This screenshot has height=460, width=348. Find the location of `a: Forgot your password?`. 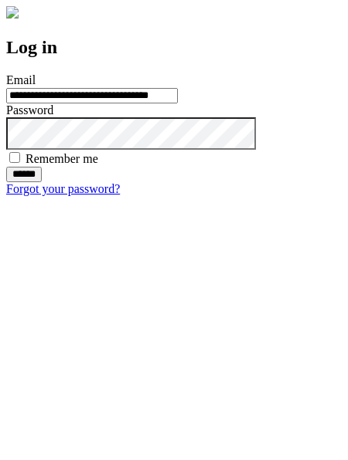

a: Forgot your password? is located at coordinates (63, 188).